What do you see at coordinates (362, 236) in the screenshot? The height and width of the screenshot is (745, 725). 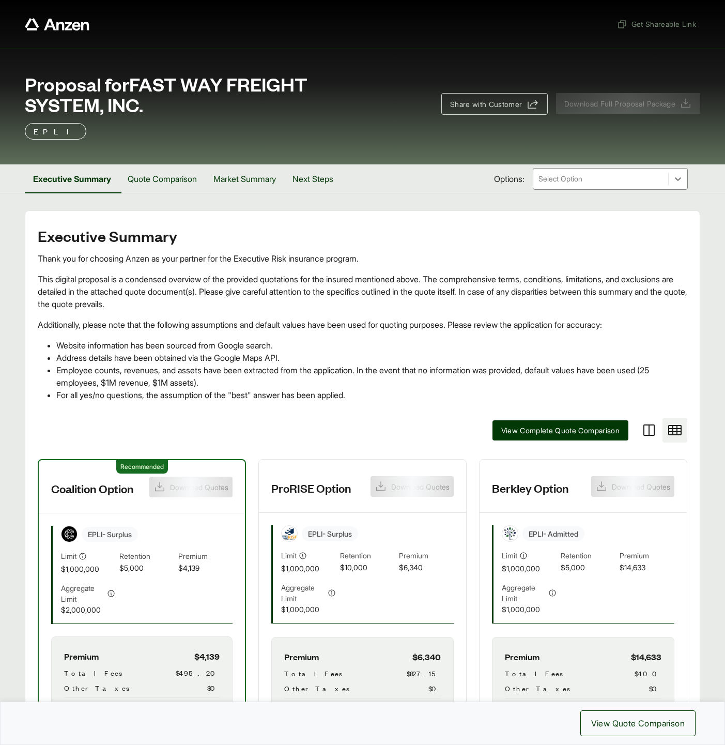 I see `h2: Executive Summary` at bounding box center [362, 236].